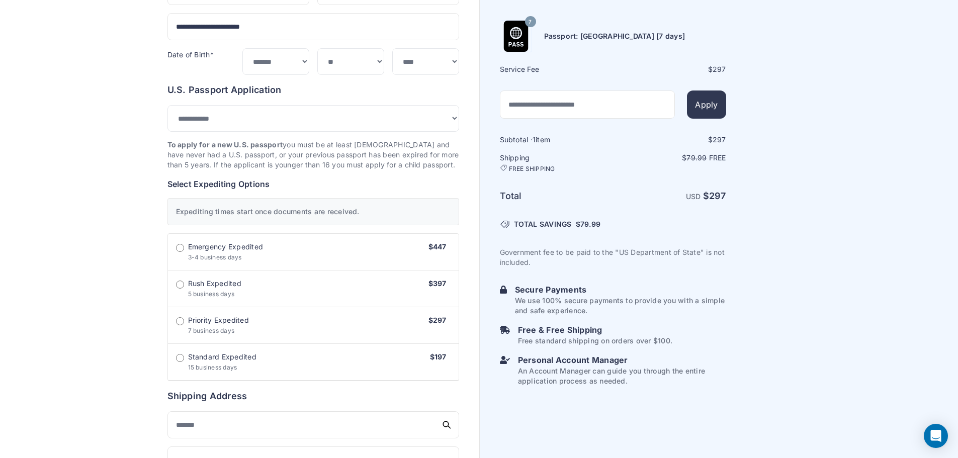 Image resolution: width=958 pixels, height=458 pixels. Describe the element at coordinates (613, 257) in the screenshot. I see `p: Government fee to be paid to the "US Department of State" is not included.` at that location.